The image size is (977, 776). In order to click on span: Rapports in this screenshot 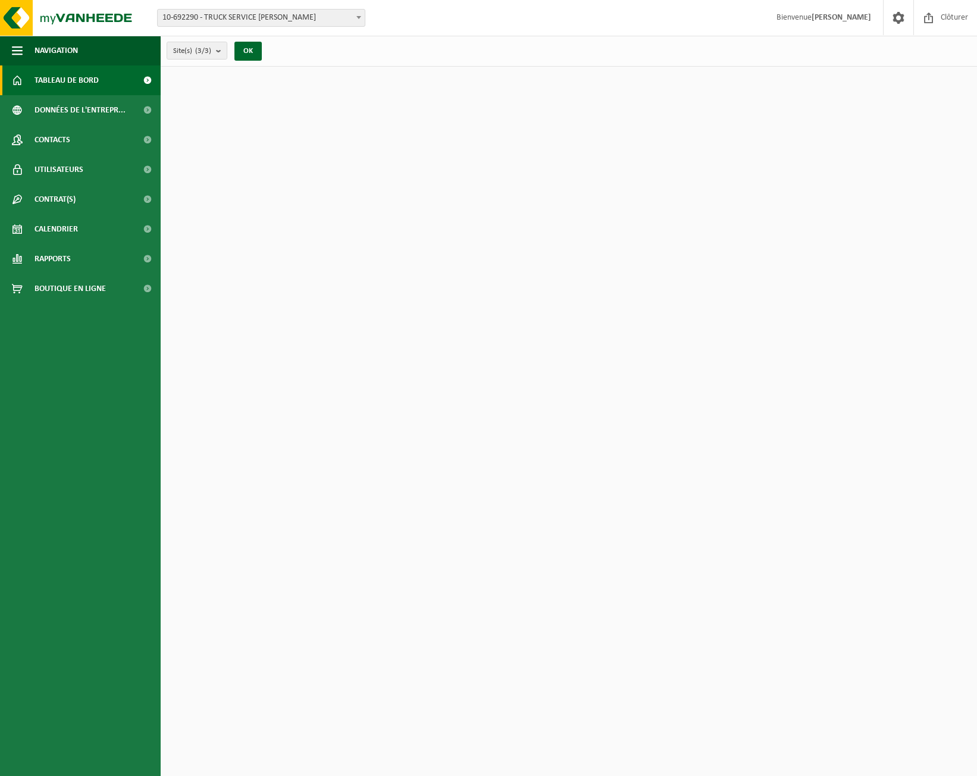, I will do `click(52, 259)`.